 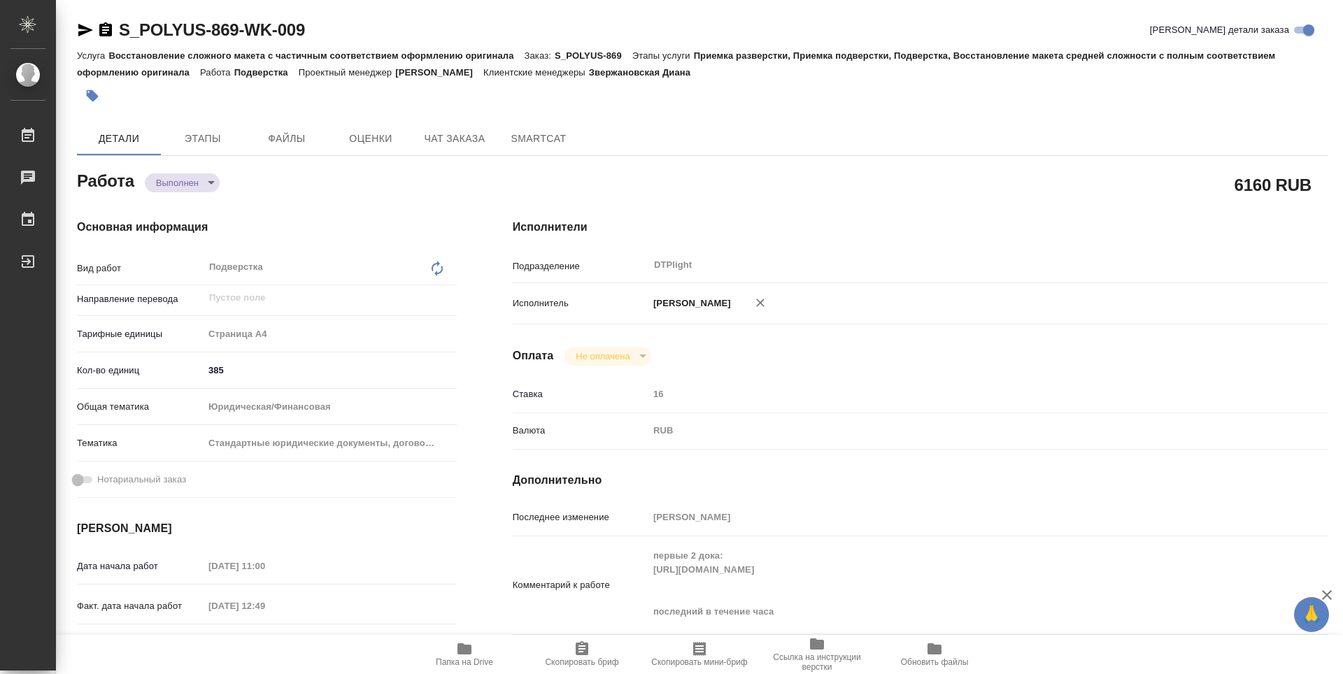 I want to click on button: Не оплачена, so click(x=602, y=356).